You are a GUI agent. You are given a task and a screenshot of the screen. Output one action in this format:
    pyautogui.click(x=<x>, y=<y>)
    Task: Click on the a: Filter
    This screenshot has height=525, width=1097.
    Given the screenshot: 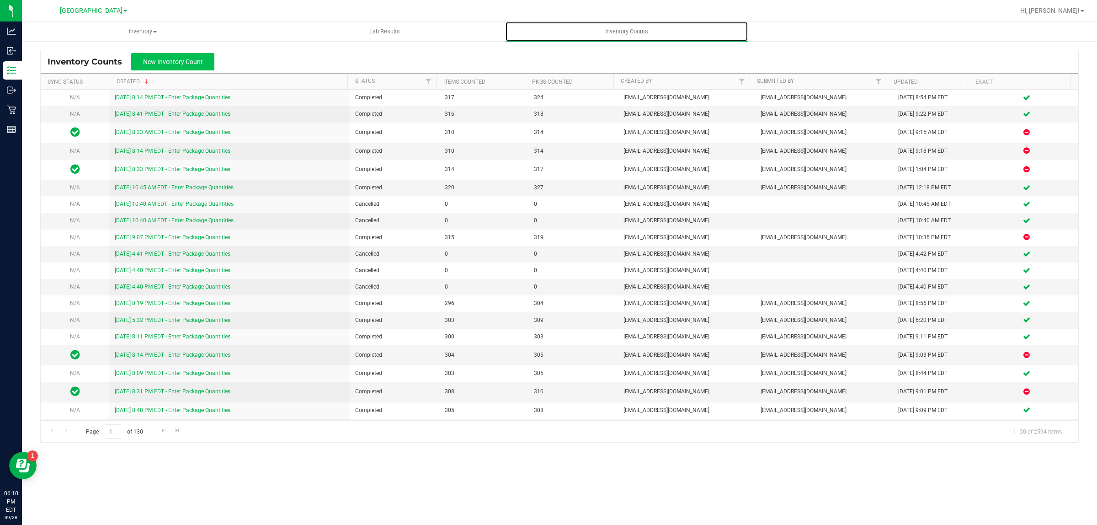 What is the action you would take?
    pyautogui.click(x=878, y=81)
    